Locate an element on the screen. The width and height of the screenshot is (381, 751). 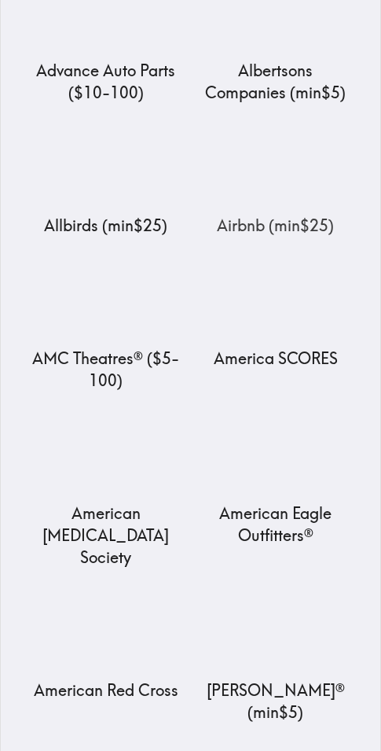
a: AirbnbAirbnb (min$25) is located at coordinates (276, 176).